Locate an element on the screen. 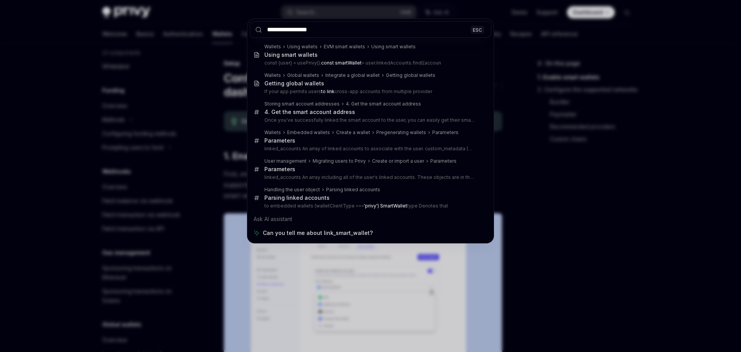  div: ESC is located at coordinates (477, 29).